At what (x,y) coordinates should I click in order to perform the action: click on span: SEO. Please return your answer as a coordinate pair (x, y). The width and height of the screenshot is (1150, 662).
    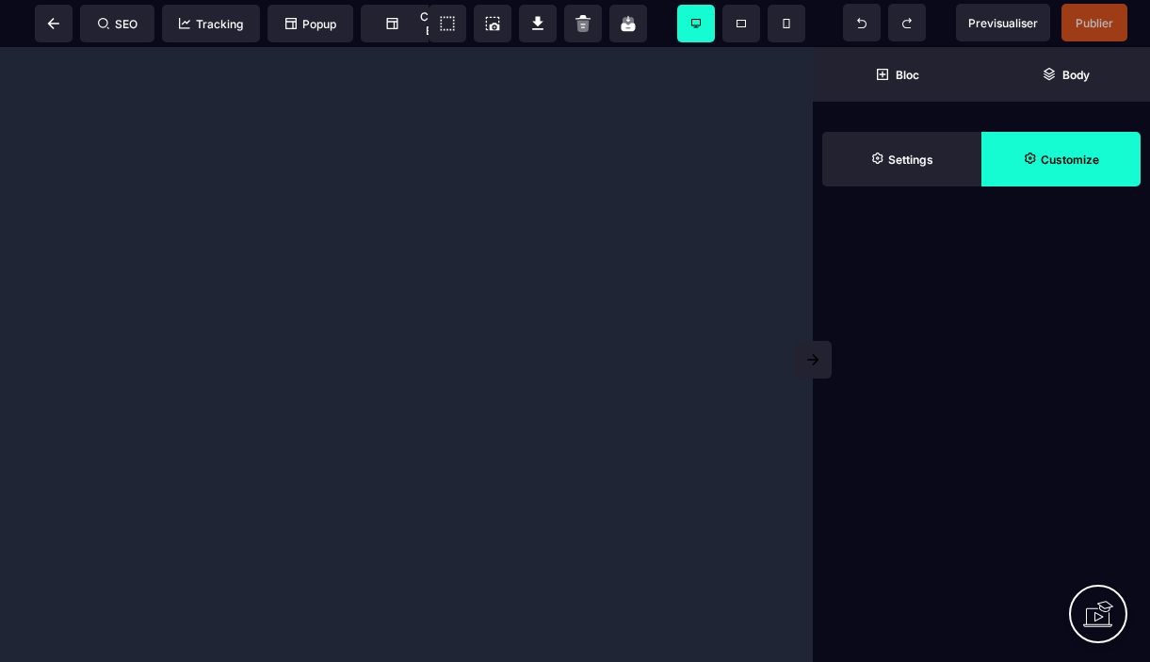
    Looking at the image, I should click on (118, 24).